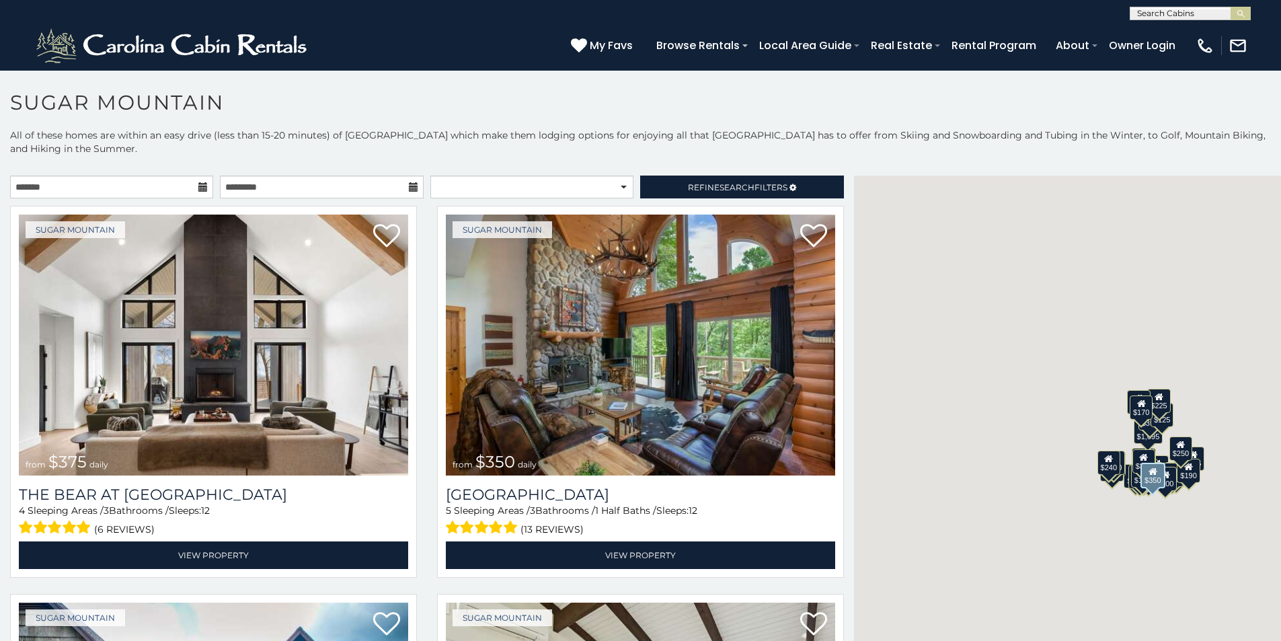  I want to click on a: My Favs, so click(603, 46).